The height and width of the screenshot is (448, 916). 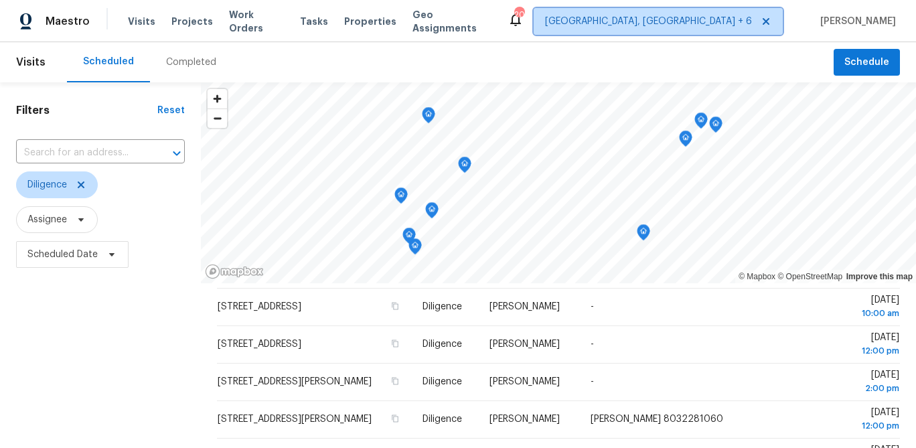 What do you see at coordinates (108, 62) in the screenshot?
I see `div: Scheduled` at bounding box center [108, 62].